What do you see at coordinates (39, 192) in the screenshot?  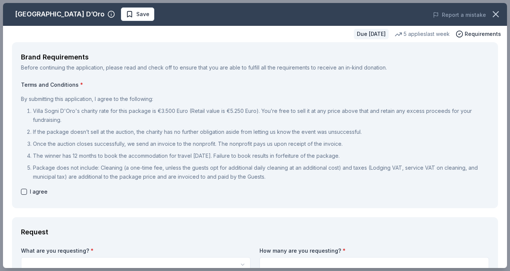 I see `span: I agree` at bounding box center [39, 192].